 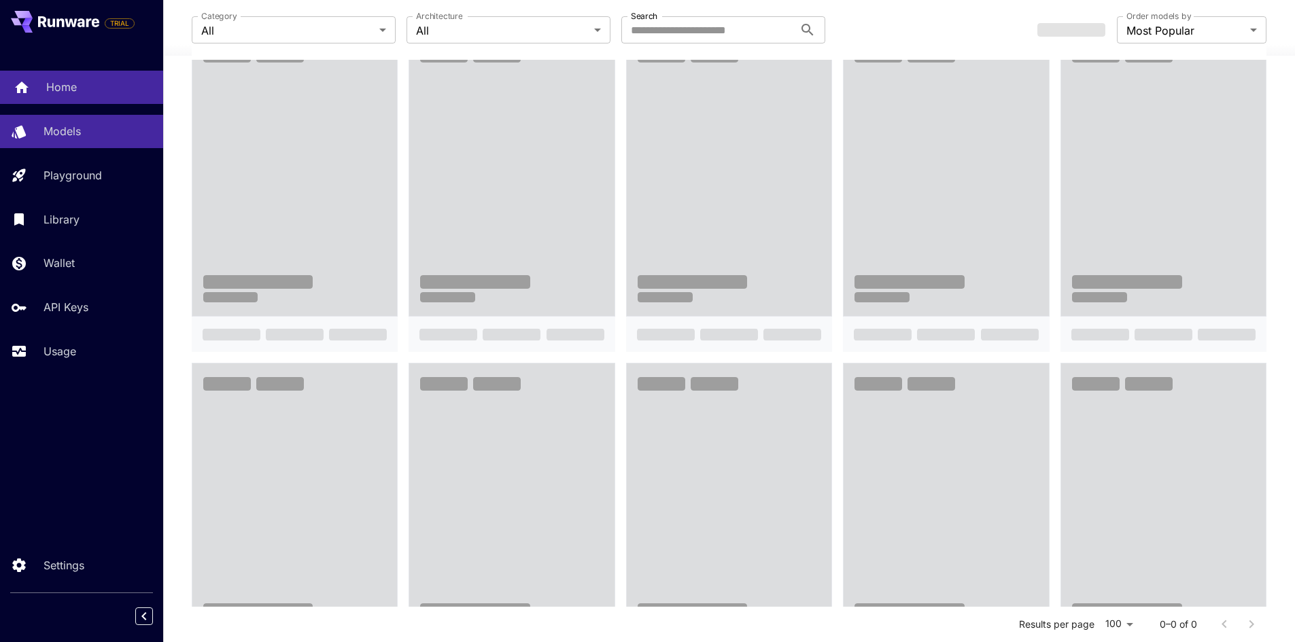 I want to click on span: Add your payment card to enable full platform functionality., so click(x=120, y=23).